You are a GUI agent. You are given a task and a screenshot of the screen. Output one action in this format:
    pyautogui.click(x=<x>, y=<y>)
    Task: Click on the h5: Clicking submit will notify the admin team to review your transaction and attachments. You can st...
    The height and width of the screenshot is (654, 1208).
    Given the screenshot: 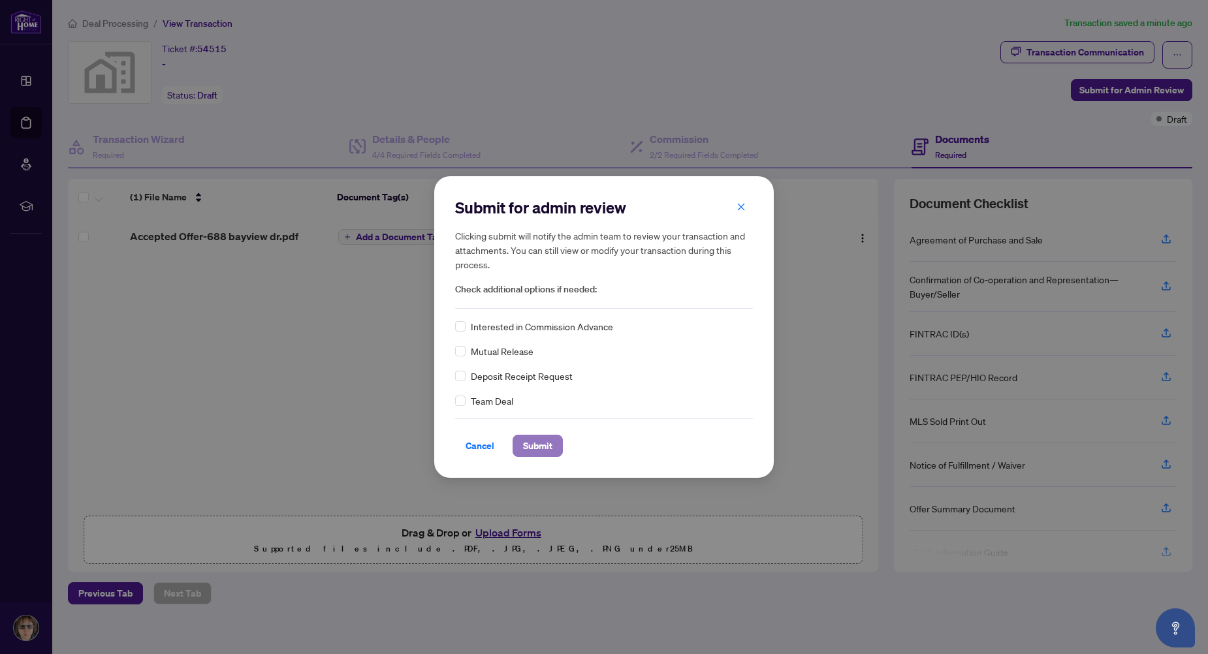 What is the action you would take?
    pyautogui.click(x=604, y=250)
    